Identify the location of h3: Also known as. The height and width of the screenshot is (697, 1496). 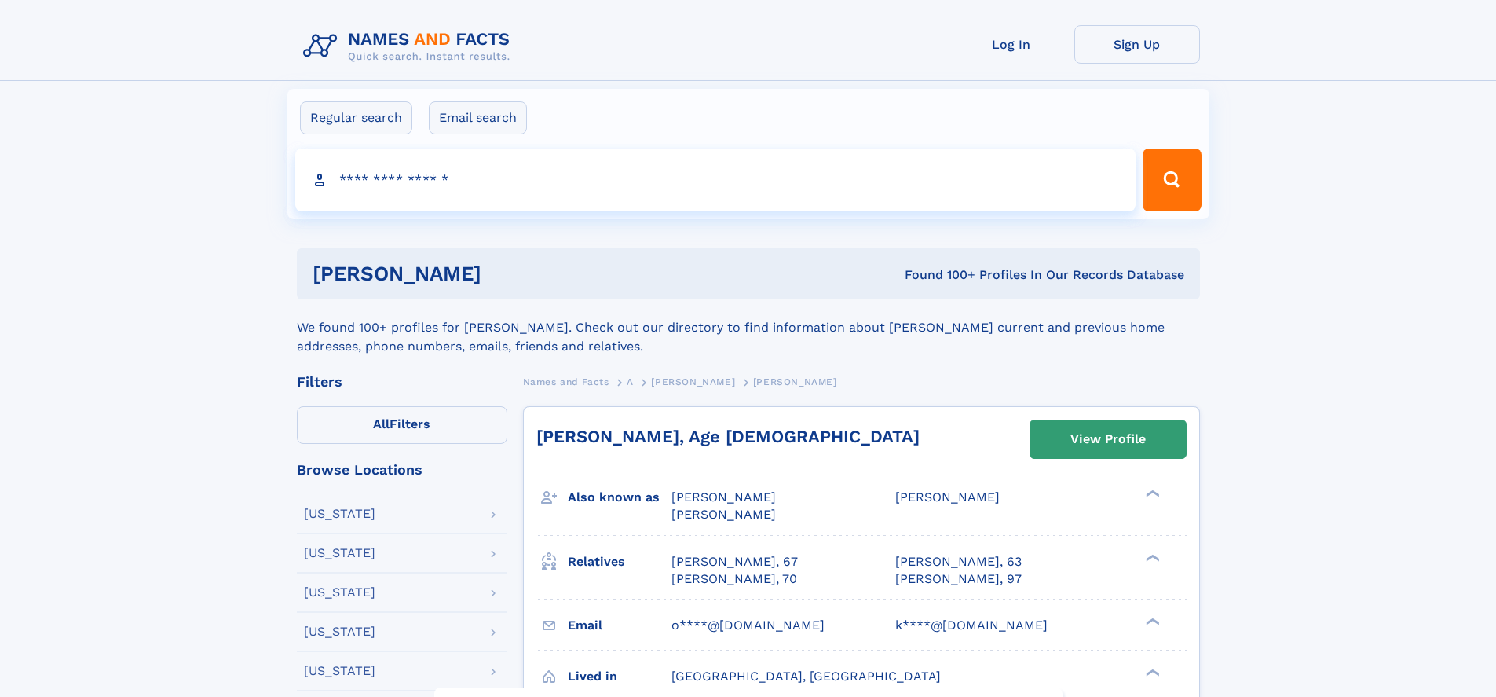
(620, 497).